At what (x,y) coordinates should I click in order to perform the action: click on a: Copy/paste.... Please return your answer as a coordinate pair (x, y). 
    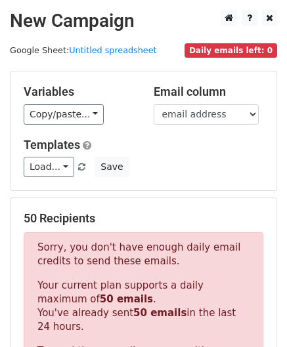
    Looking at the image, I should click on (64, 114).